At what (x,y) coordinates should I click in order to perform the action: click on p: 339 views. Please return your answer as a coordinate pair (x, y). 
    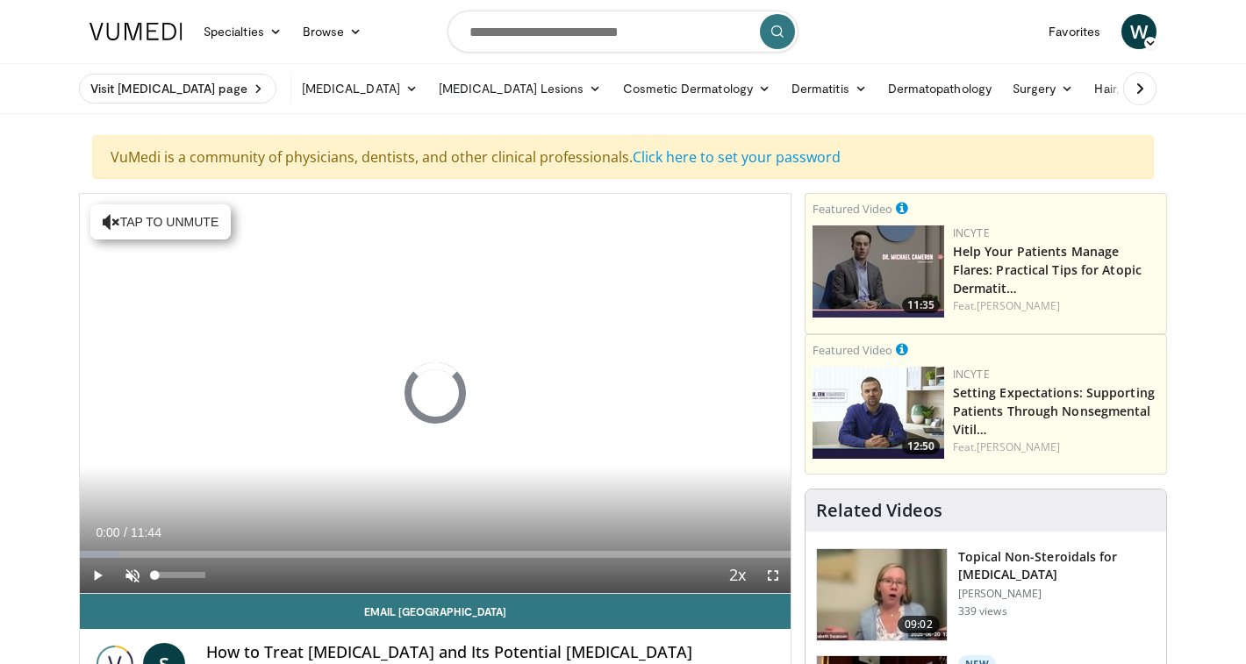
    Looking at the image, I should click on (983, 612).